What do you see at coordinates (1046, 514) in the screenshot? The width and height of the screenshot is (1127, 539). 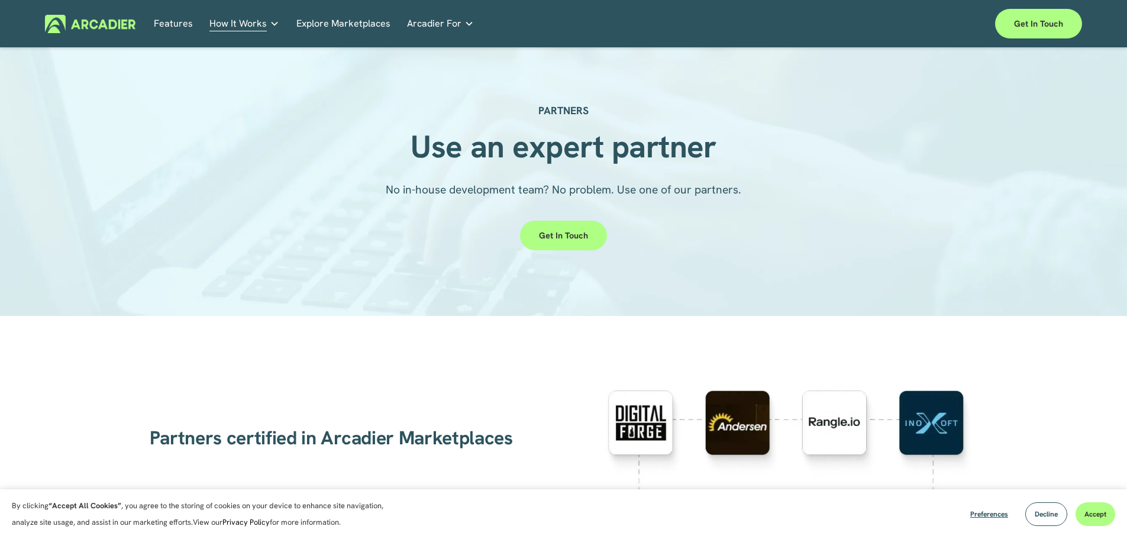 I see `span: Decline` at bounding box center [1046, 514].